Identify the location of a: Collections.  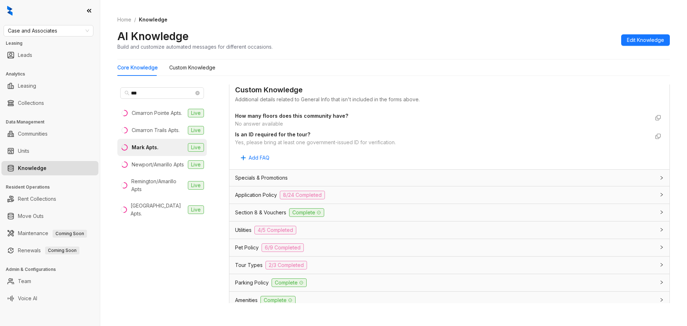
(31, 103).